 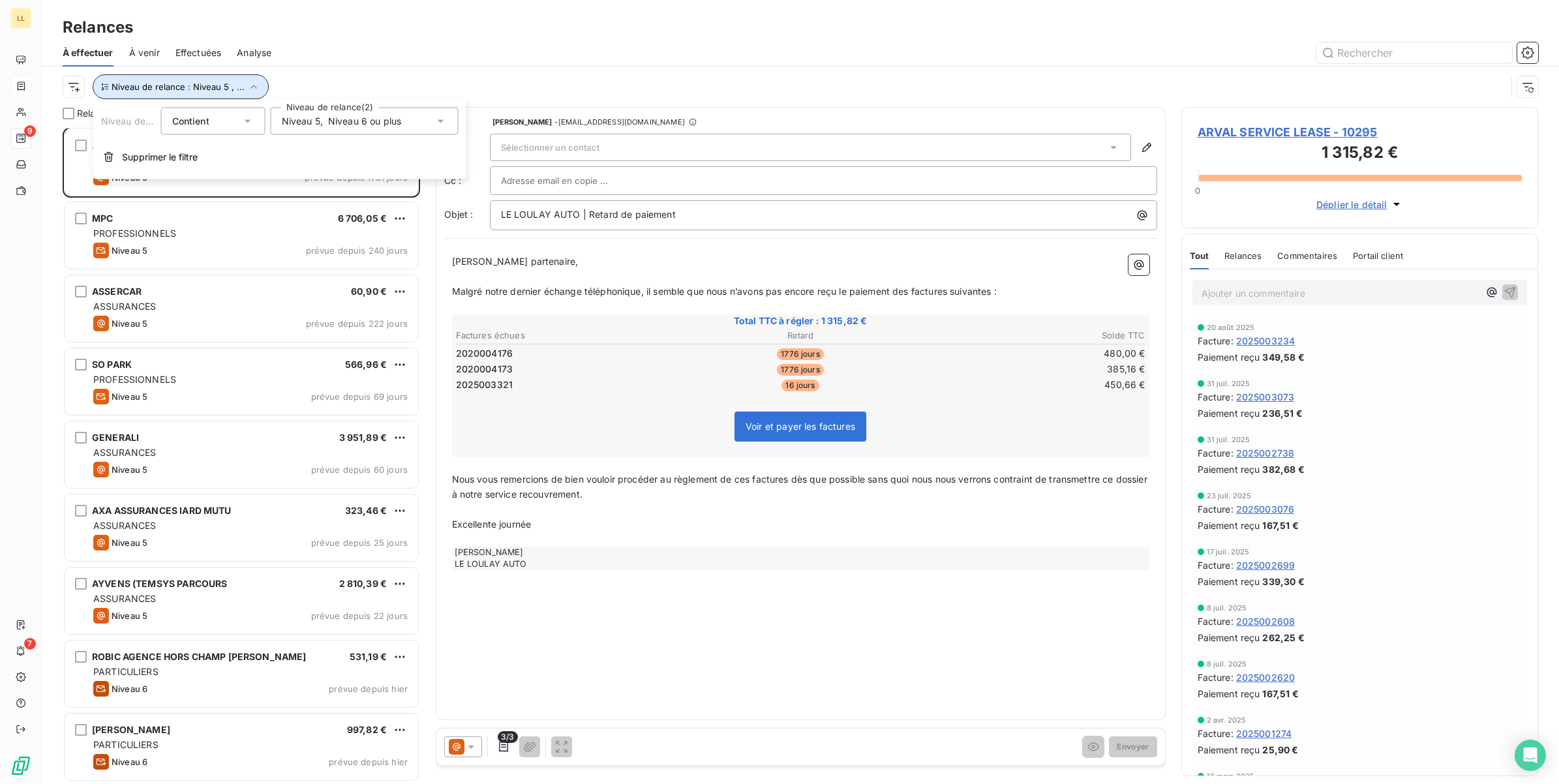 I want to click on span: 2025002608, so click(x=1265, y=621).